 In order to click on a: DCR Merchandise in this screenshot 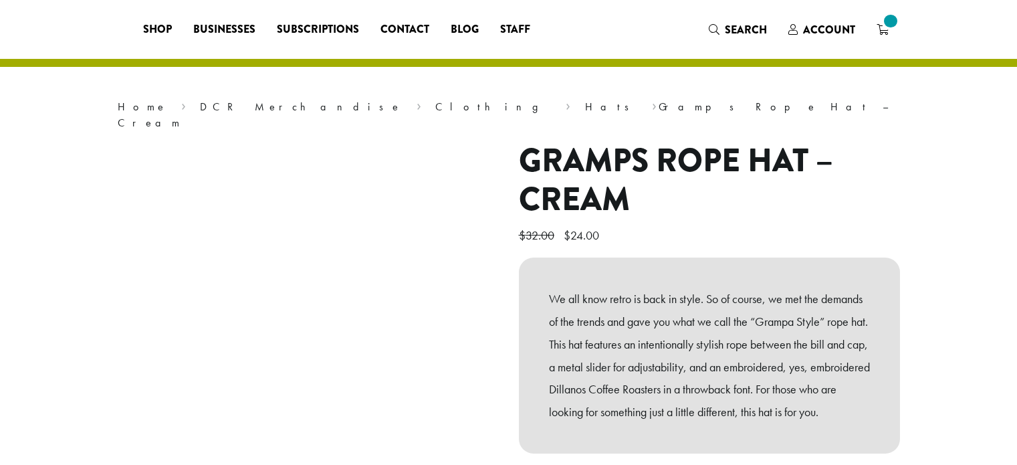, I will do `click(301, 106)`.